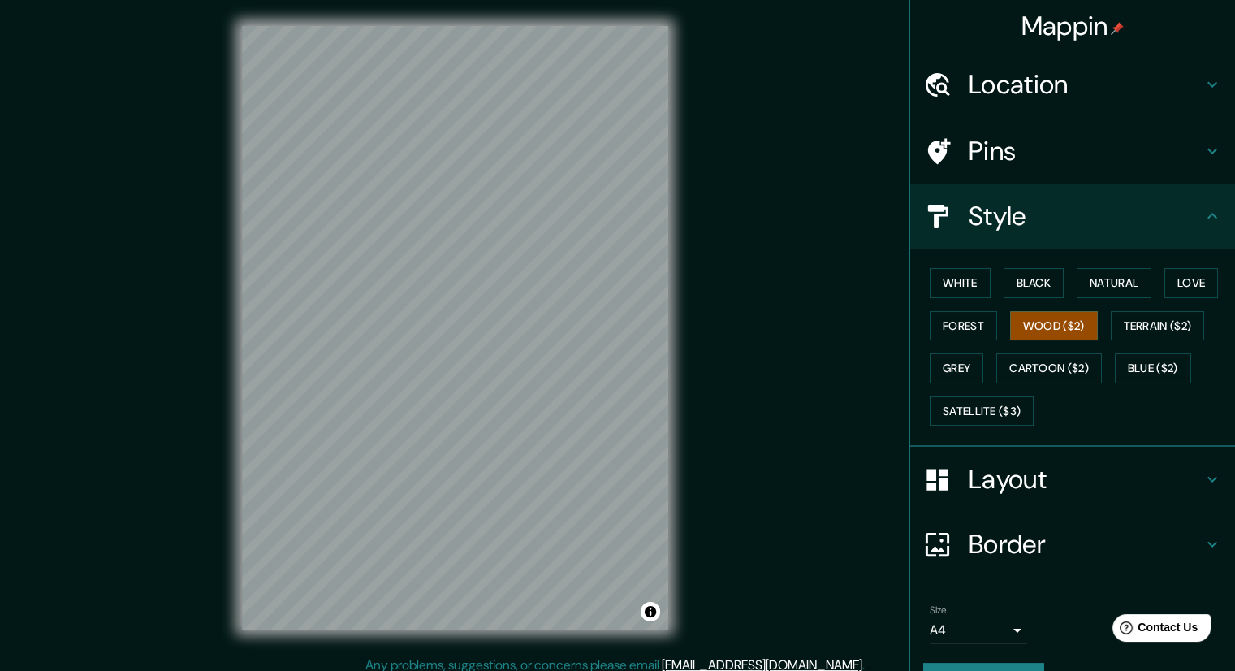  Describe the element at coordinates (1073, 544) in the screenshot. I see `div: Border` at that location.